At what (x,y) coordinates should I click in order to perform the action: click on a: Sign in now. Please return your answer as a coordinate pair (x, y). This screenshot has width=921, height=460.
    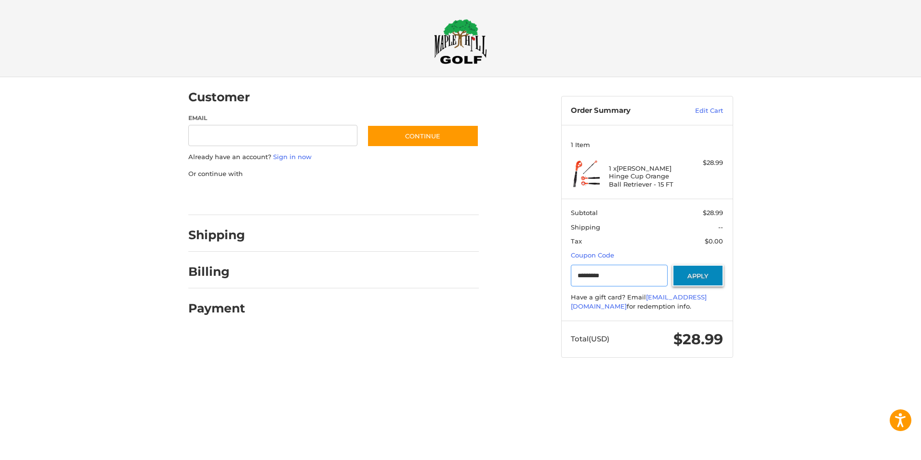
    Looking at the image, I should click on (292, 157).